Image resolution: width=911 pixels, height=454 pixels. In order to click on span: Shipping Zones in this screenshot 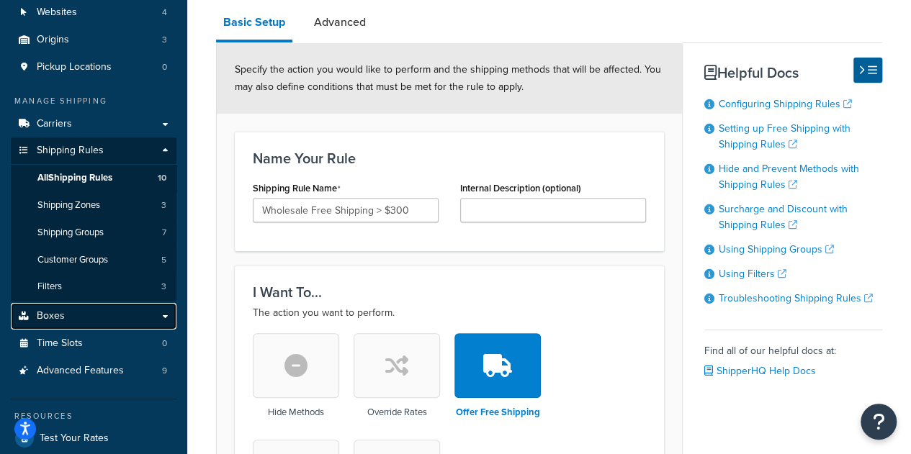, I will do `click(68, 205)`.